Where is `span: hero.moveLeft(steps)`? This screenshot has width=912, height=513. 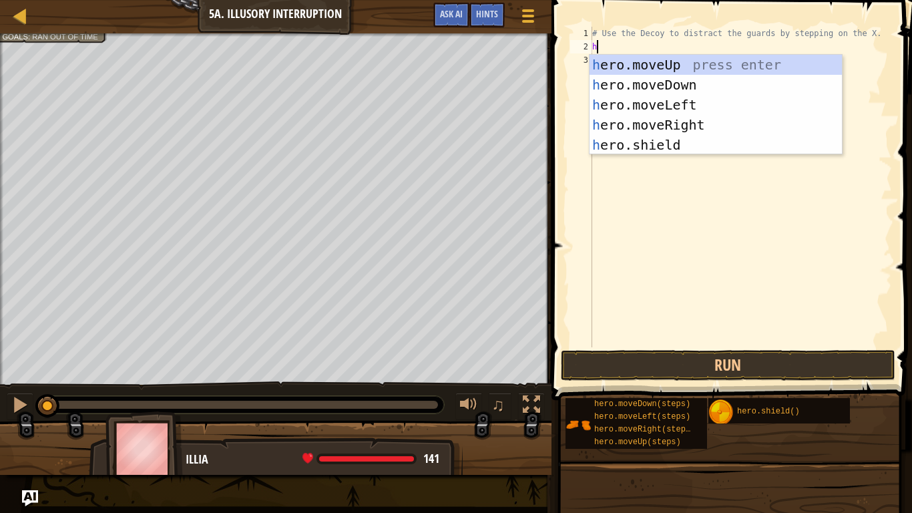 span: hero.moveLeft(steps) is located at coordinates (642, 417).